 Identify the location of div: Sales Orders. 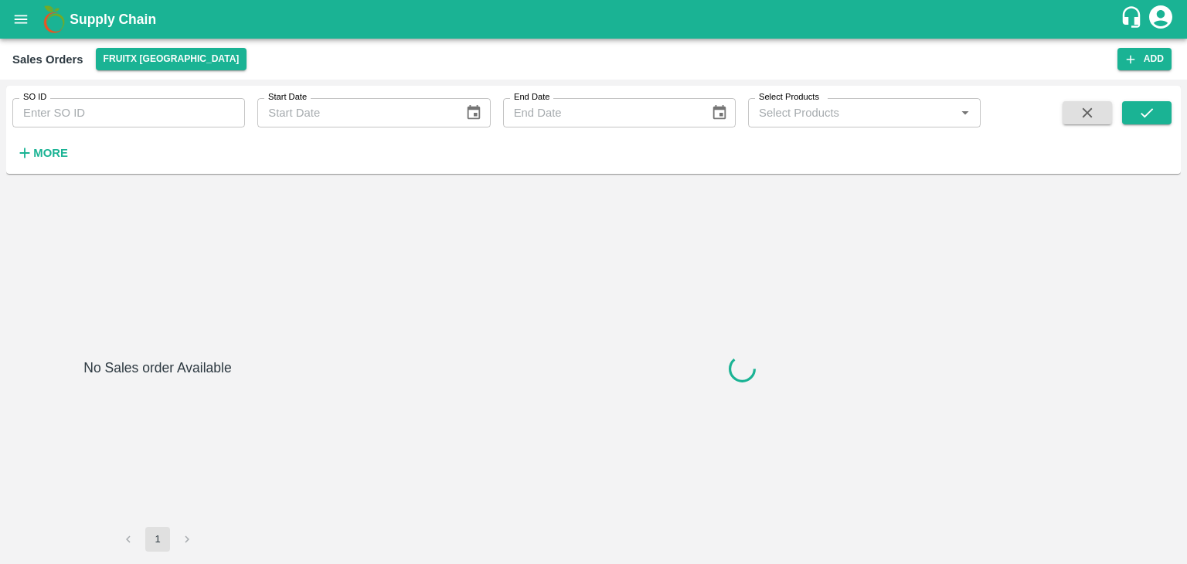
(48, 60).